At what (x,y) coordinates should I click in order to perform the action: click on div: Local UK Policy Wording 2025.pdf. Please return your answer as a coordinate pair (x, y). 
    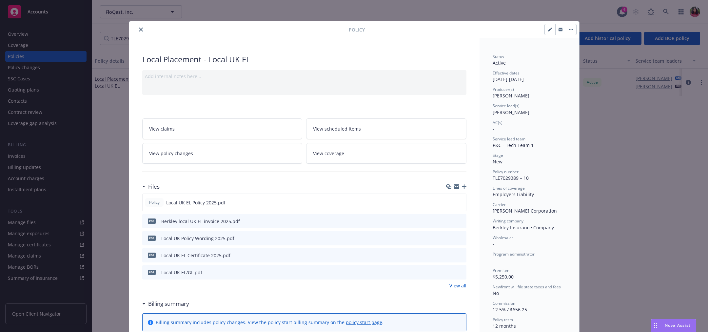
    Looking at the image, I should click on (198, 238).